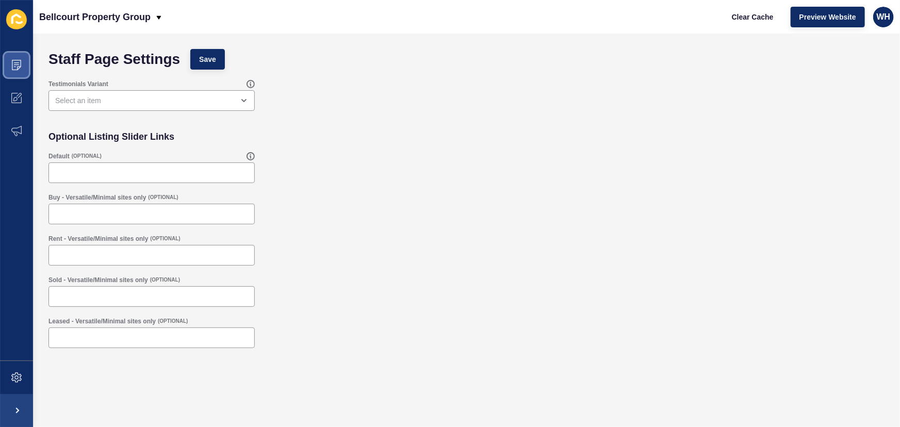 This screenshot has height=427, width=900. What do you see at coordinates (78, 84) in the screenshot?
I see `label: Testimonials Variant` at bounding box center [78, 84].